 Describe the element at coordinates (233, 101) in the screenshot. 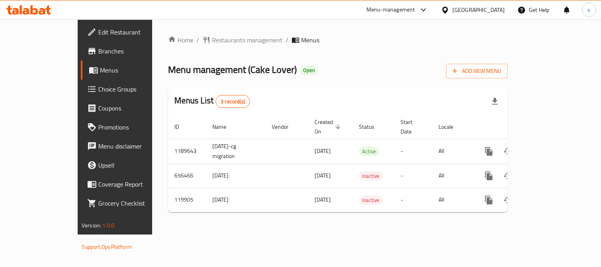

I see `div: Total records count` at that location.